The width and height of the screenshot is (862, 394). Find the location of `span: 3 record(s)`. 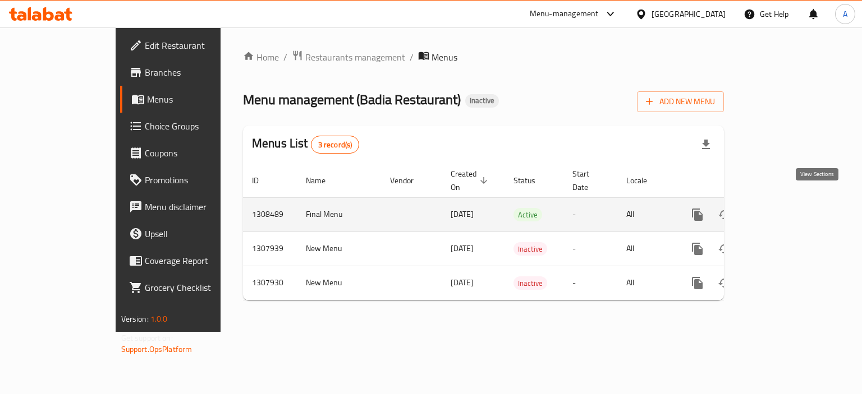

span: 3 record(s) is located at coordinates (335, 145).